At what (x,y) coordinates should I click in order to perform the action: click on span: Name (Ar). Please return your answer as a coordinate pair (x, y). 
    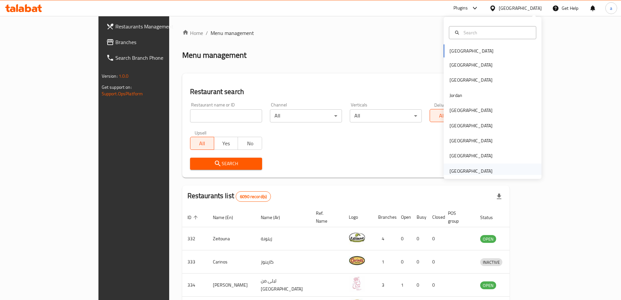
    Looking at the image, I should click on (274, 217).